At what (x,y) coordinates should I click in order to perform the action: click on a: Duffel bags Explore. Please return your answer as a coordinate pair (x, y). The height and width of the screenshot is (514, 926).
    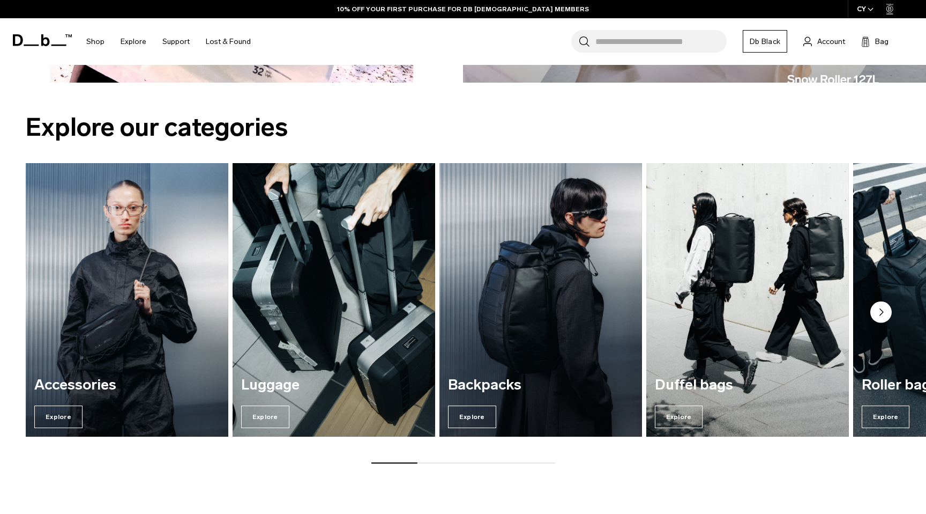
    Looking at the image, I should click on (748, 300).